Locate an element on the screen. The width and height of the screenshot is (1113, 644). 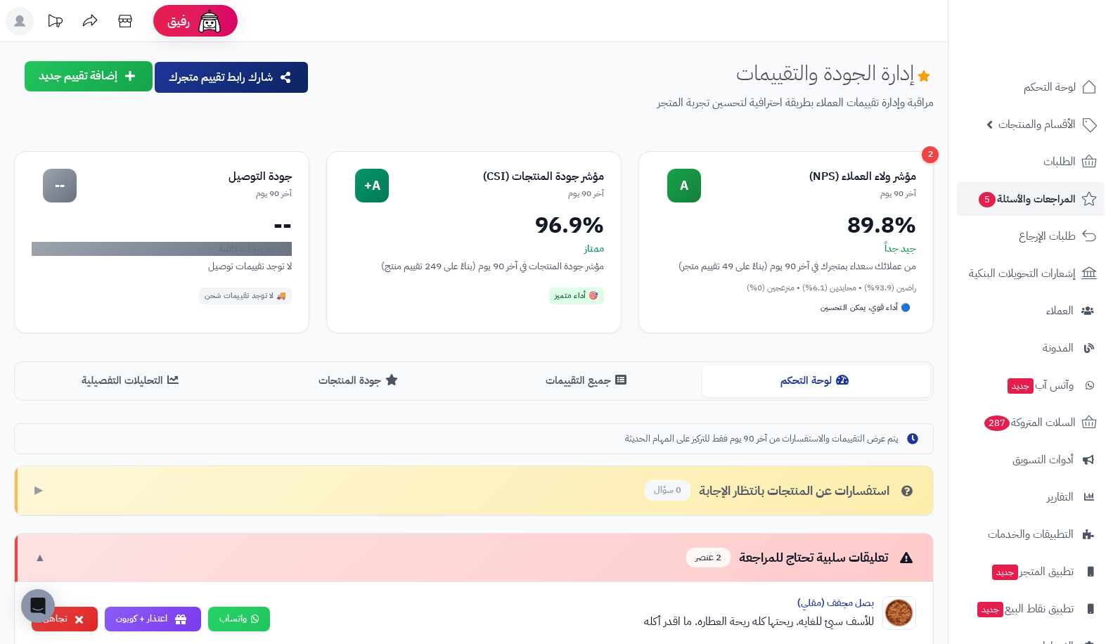
a: تطبيق المتجرجديد is located at coordinates (1031, 572).